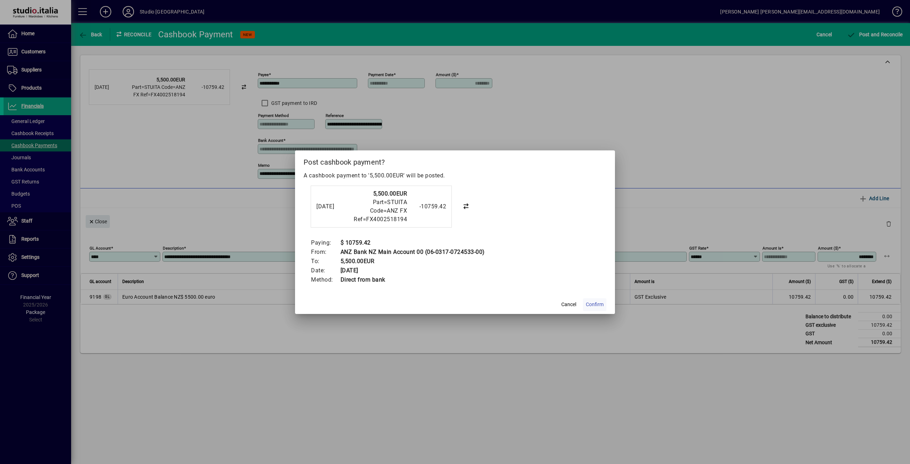 The image size is (910, 464). I want to click on span: Part=STUITA Code=ANZ FX Ref=FX4002518194, so click(380, 210).